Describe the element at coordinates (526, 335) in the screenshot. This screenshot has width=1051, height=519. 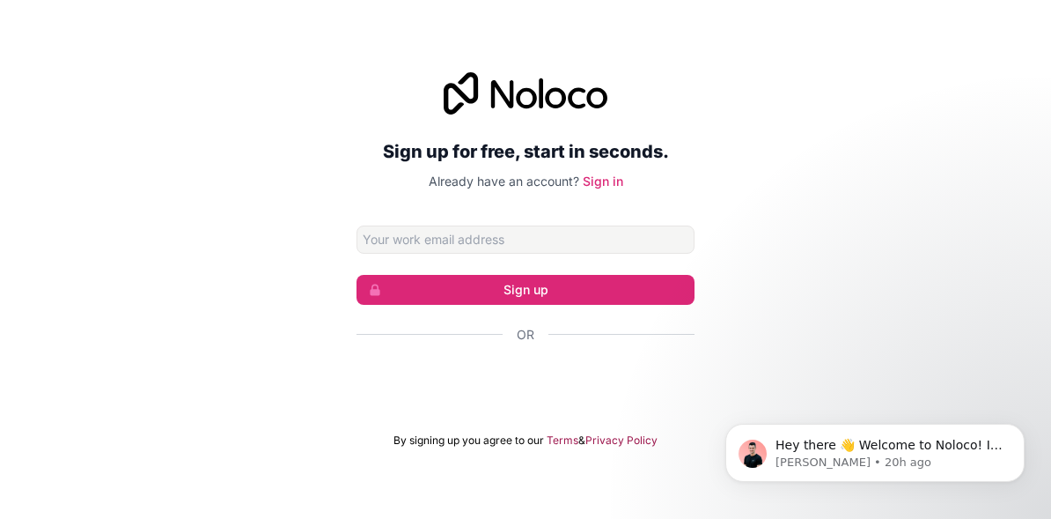
I see `span: Or` at that location.